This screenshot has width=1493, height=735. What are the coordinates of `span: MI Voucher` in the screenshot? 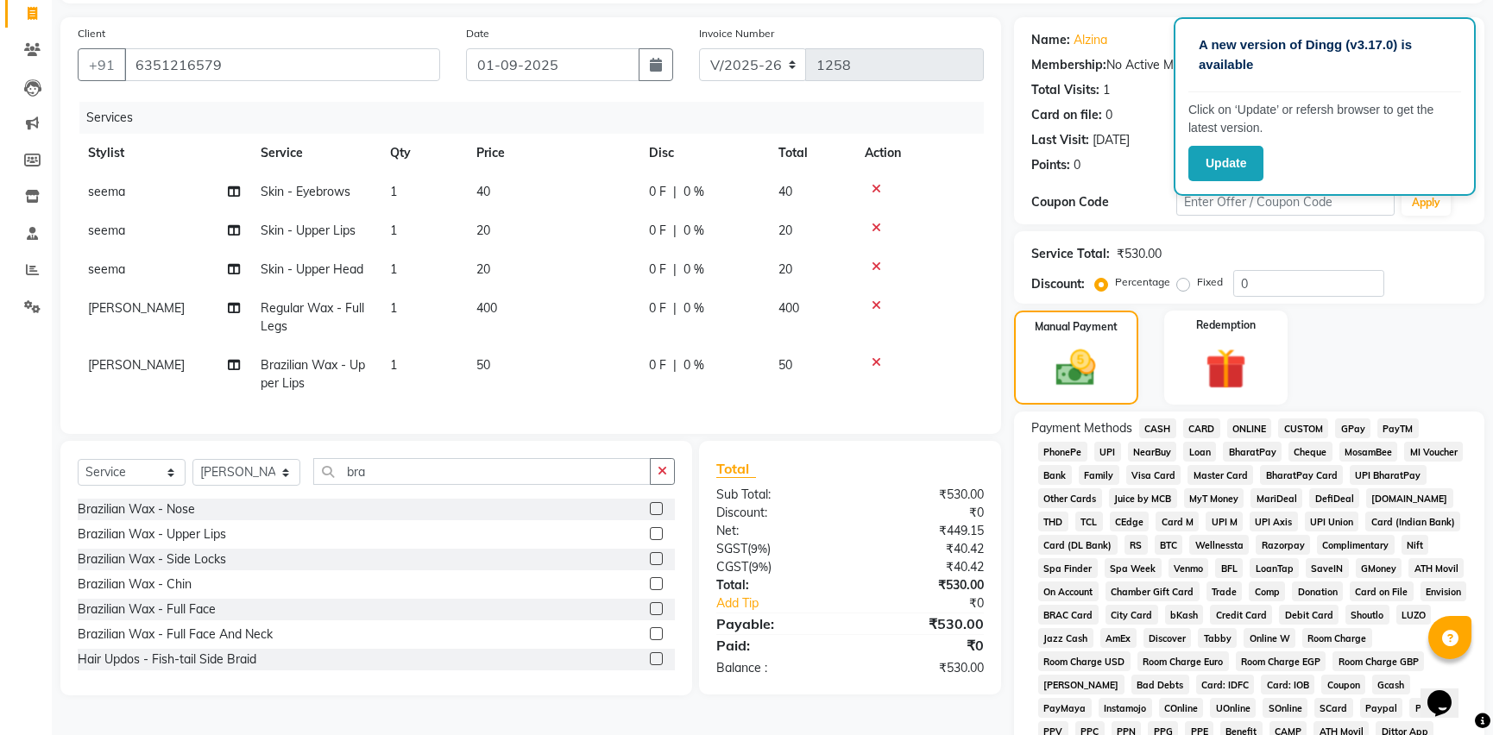 It's located at (1434, 451).